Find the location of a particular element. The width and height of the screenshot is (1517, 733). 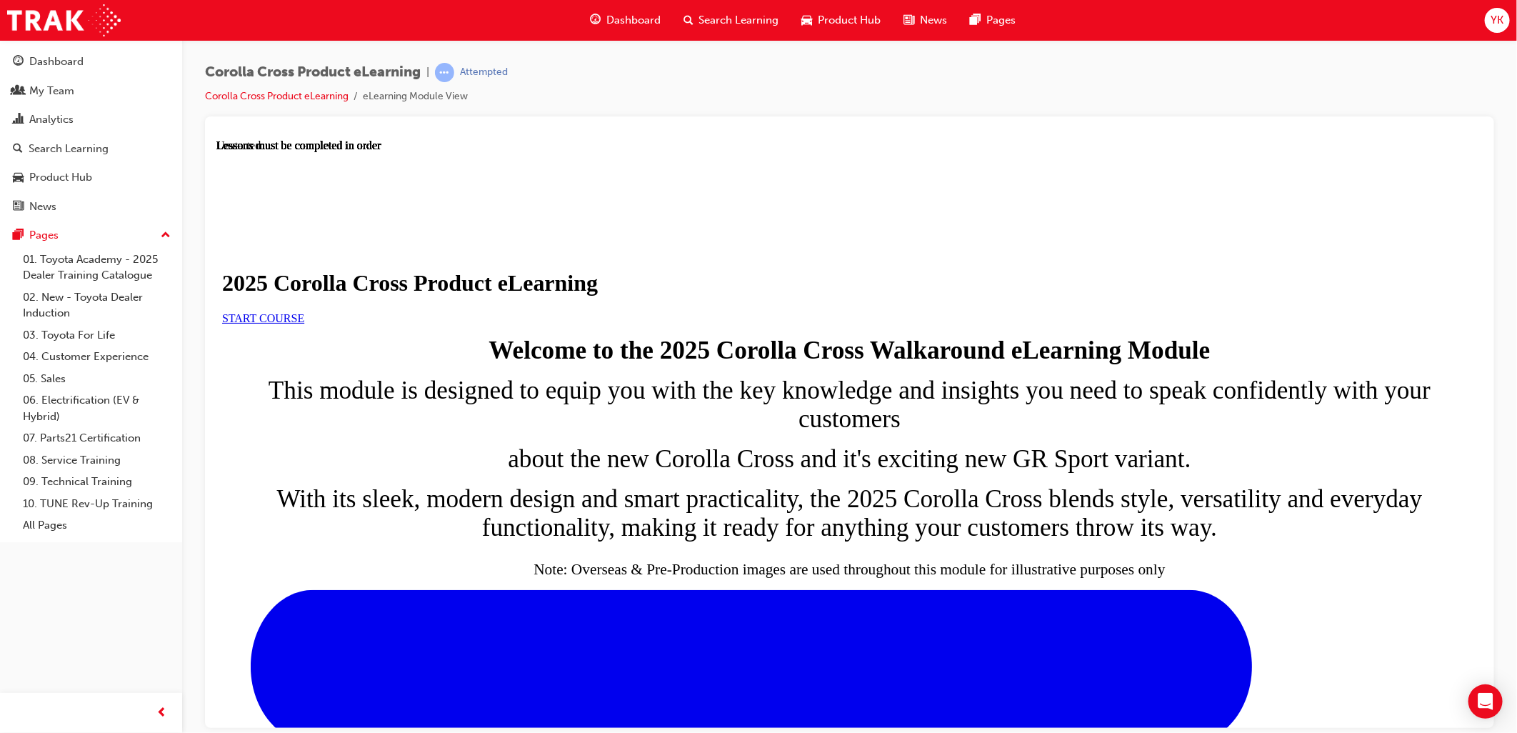

a: 08. Service Training is located at coordinates (96, 460).